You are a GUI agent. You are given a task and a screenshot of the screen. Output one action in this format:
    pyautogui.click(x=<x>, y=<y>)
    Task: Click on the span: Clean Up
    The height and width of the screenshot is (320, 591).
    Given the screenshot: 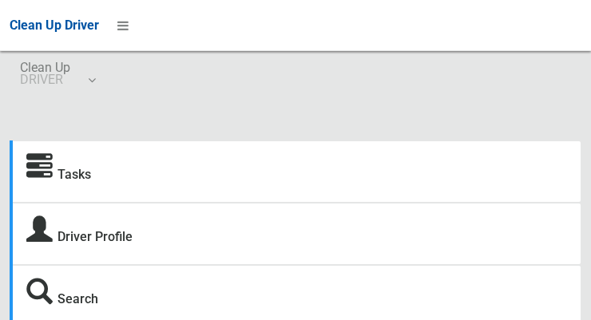 What is the action you would take?
    pyautogui.click(x=57, y=73)
    